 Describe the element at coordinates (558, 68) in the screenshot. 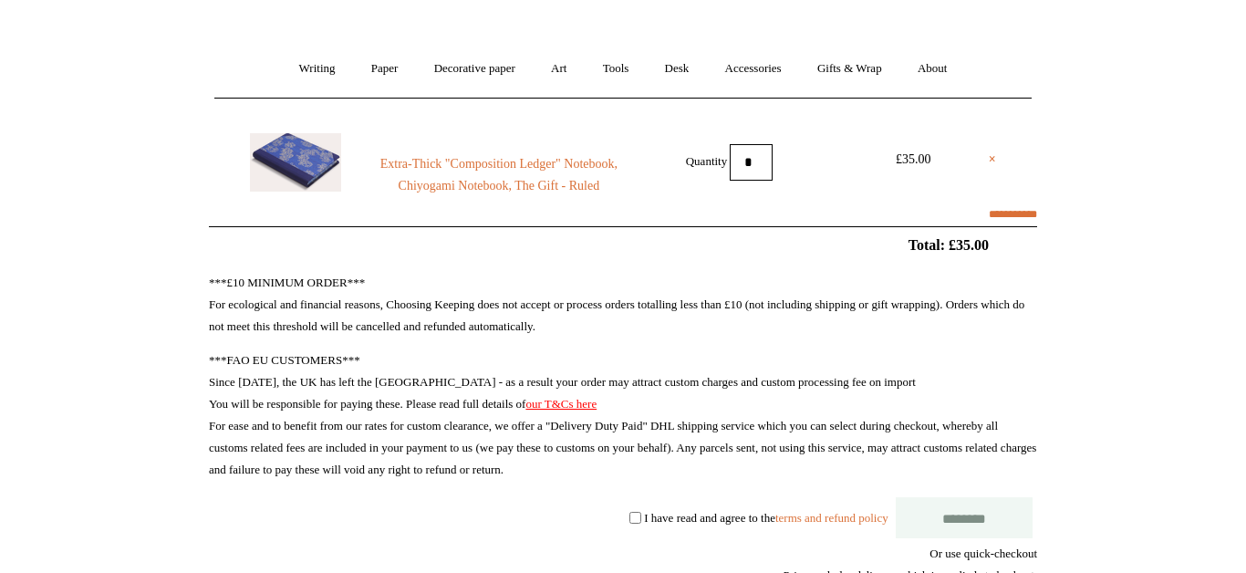

I see `a: Art` at that location.